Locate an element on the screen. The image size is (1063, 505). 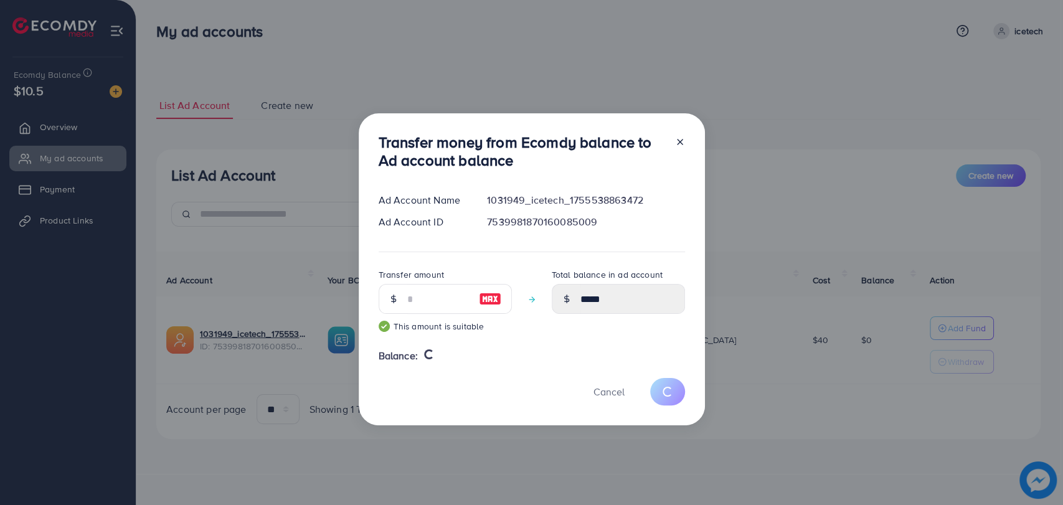
img: guide is located at coordinates (384, 326).